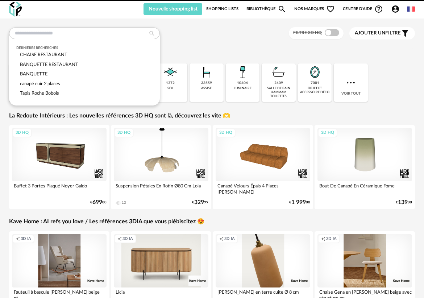 The image size is (424, 298). What do you see at coordinates (200, 202) in the screenshot?
I see `div: € 99` at bounding box center [200, 202].